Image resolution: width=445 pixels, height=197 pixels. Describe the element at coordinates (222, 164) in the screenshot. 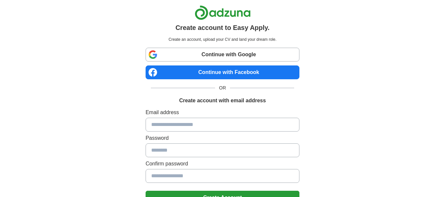

I see `label: Confirm password` at that location.